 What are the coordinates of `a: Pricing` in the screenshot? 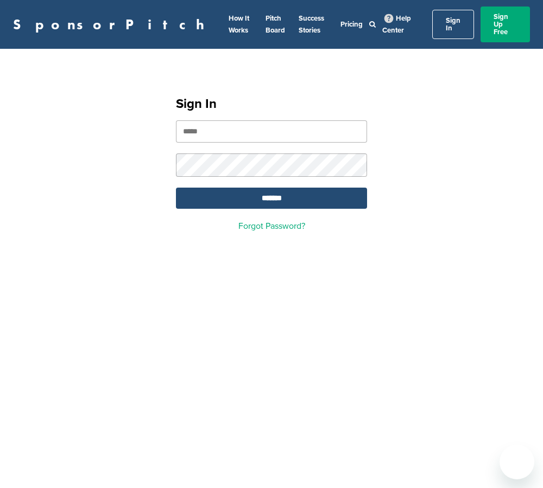 It's located at (351, 24).